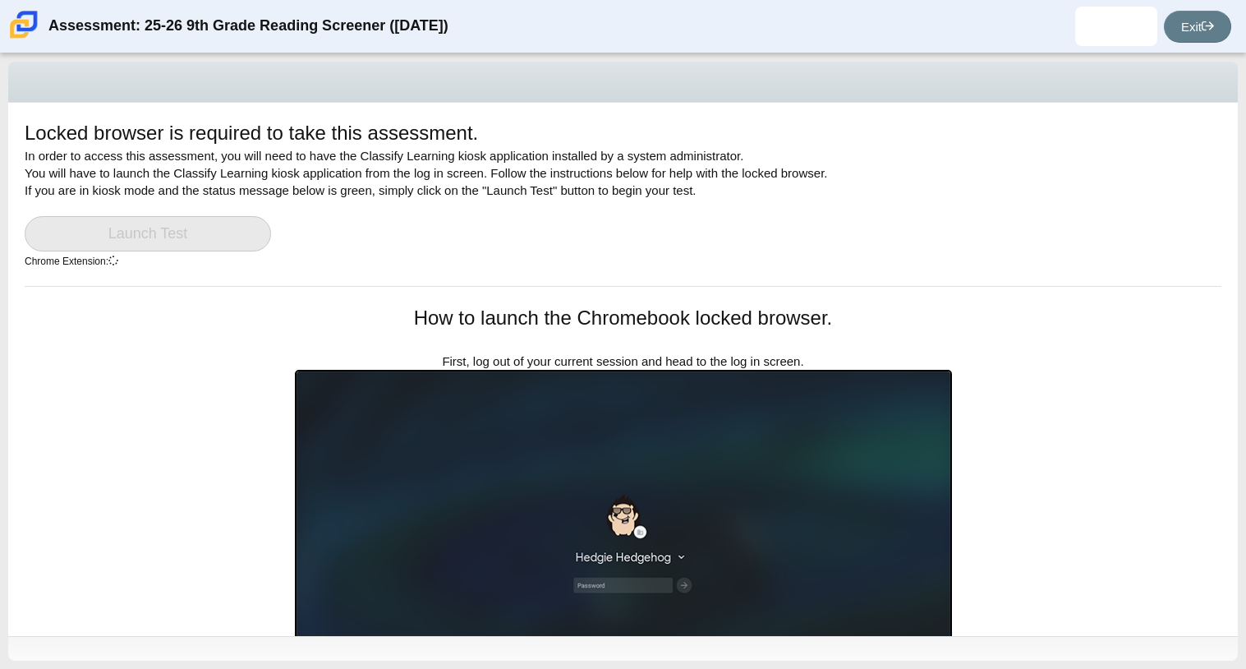 The height and width of the screenshot is (669, 1246). Describe the element at coordinates (1116, 26) in the screenshot. I see `img: jashawn.sanders.RdACn3` at that location.